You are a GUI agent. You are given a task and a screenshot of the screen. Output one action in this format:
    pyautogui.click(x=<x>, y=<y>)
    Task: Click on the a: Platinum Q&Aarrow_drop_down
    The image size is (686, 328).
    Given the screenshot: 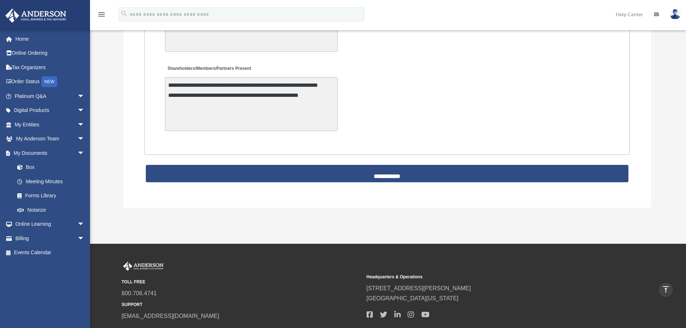 What is the action you would take?
    pyautogui.click(x=50, y=96)
    